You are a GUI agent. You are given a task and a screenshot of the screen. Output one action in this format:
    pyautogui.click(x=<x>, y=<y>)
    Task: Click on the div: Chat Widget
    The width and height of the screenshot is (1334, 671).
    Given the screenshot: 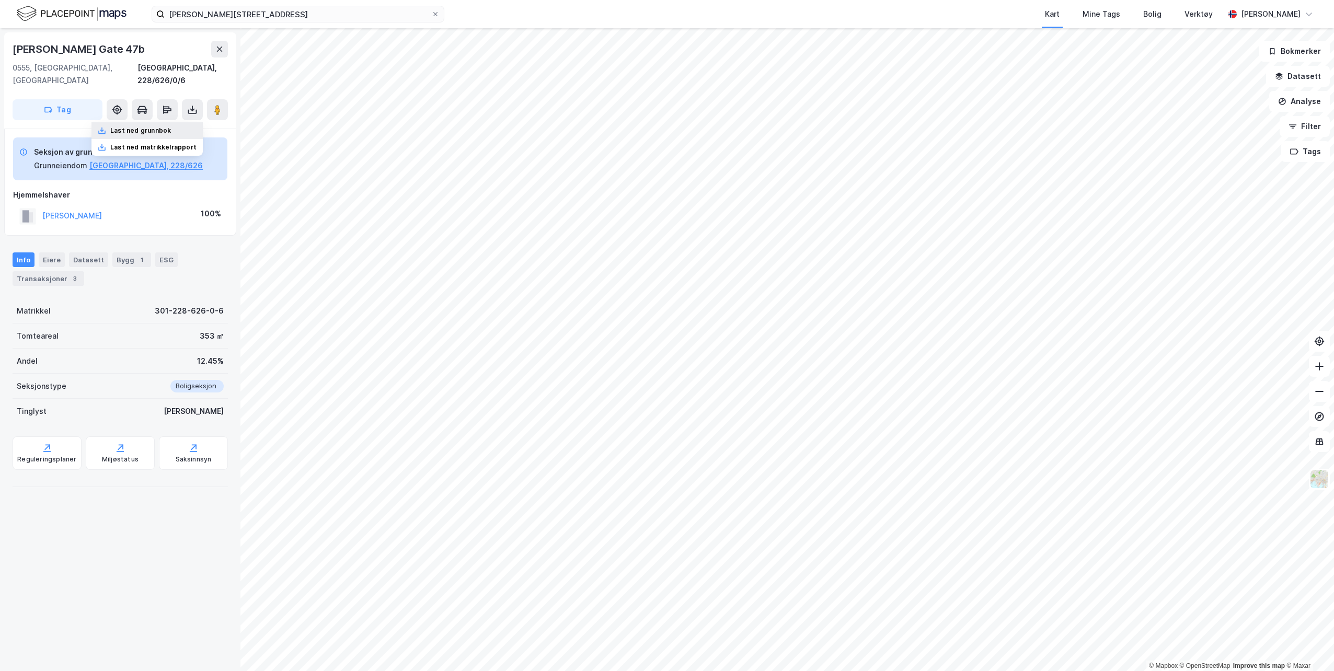 What is the action you would take?
    pyautogui.click(x=1308, y=646)
    